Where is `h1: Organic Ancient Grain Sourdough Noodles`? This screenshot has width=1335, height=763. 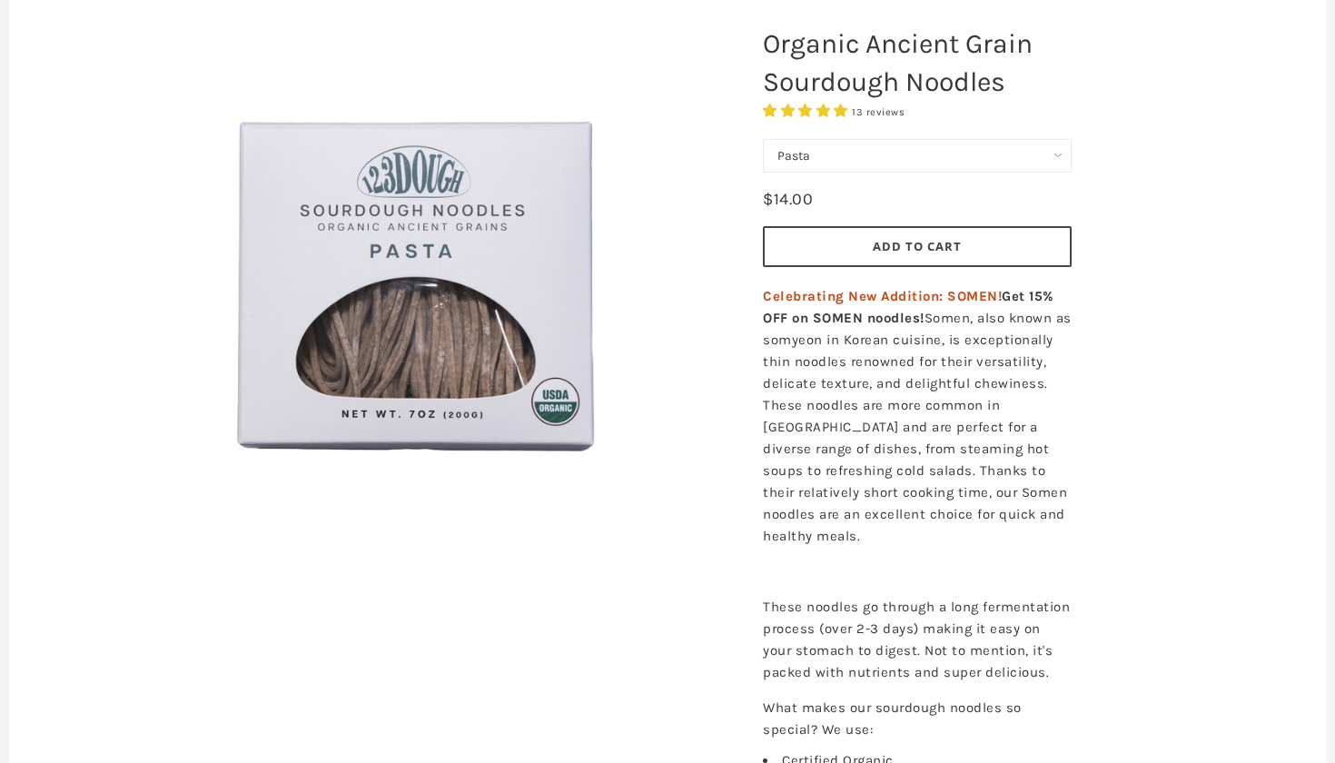
h1: Organic Ancient Grain Sourdough Noodles is located at coordinates (917, 63).